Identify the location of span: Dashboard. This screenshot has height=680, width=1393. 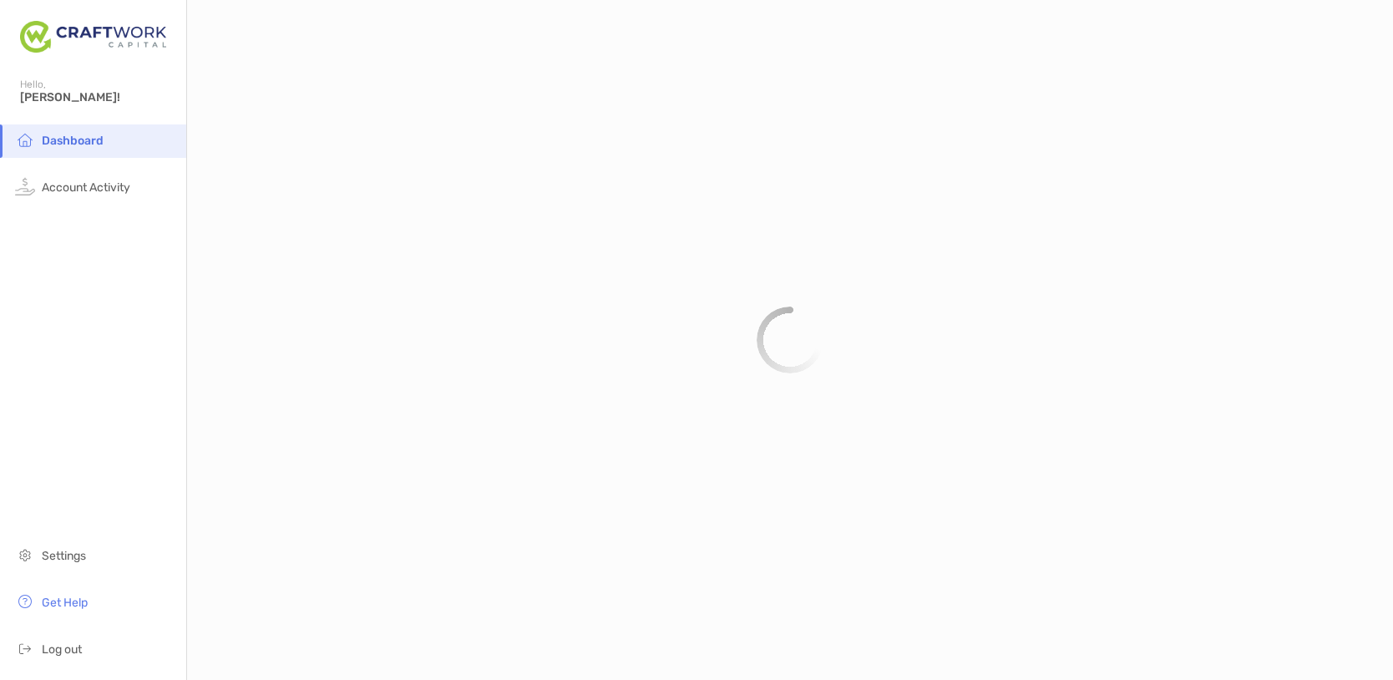
(73, 140).